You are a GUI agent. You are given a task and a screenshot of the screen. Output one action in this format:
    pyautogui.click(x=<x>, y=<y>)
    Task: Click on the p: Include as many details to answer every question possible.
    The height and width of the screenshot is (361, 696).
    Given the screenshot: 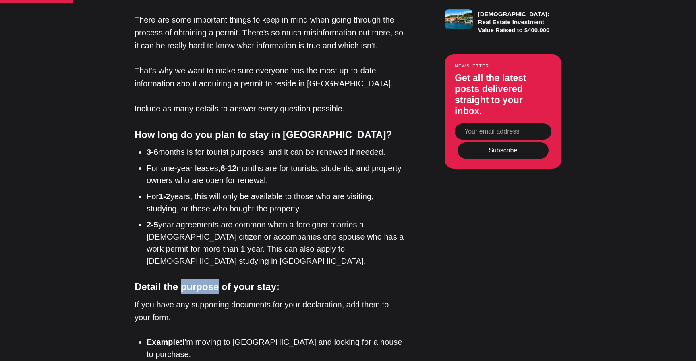 What is the action you would take?
    pyautogui.click(x=270, y=108)
    